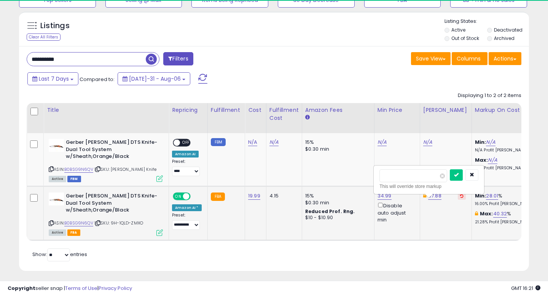 Image resolution: width=548 pixels, height=296 pixels. What do you see at coordinates (43, 37) in the screenshot?
I see `div: Clear All Filters` at bounding box center [43, 37].